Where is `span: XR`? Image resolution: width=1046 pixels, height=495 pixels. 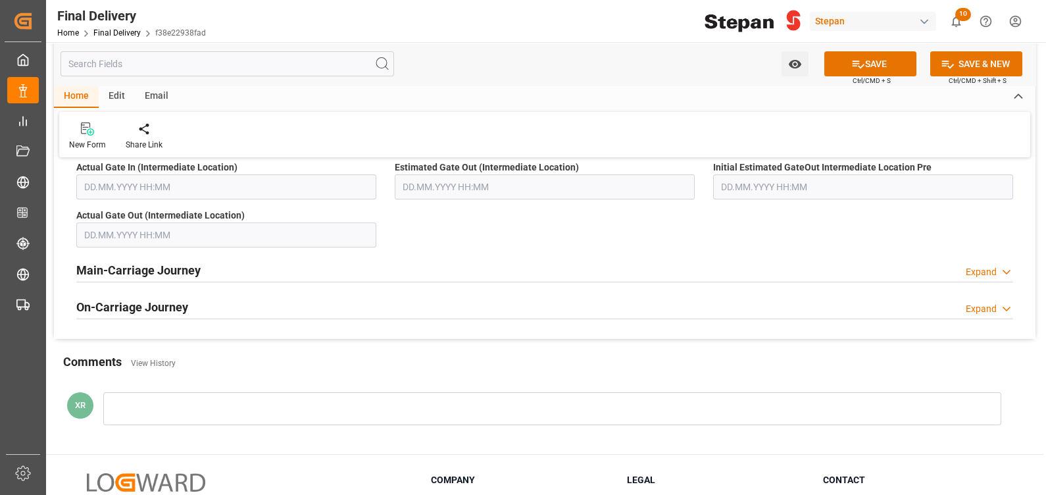
span: XR is located at coordinates (80, 405).